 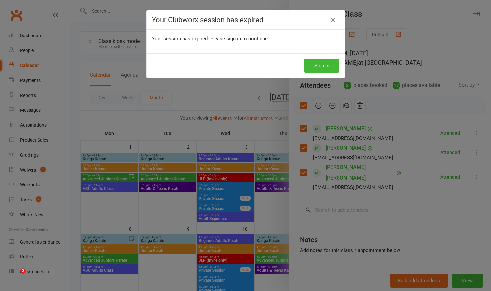 I want to click on h4: Your Clubworx session has expired, so click(x=246, y=20).